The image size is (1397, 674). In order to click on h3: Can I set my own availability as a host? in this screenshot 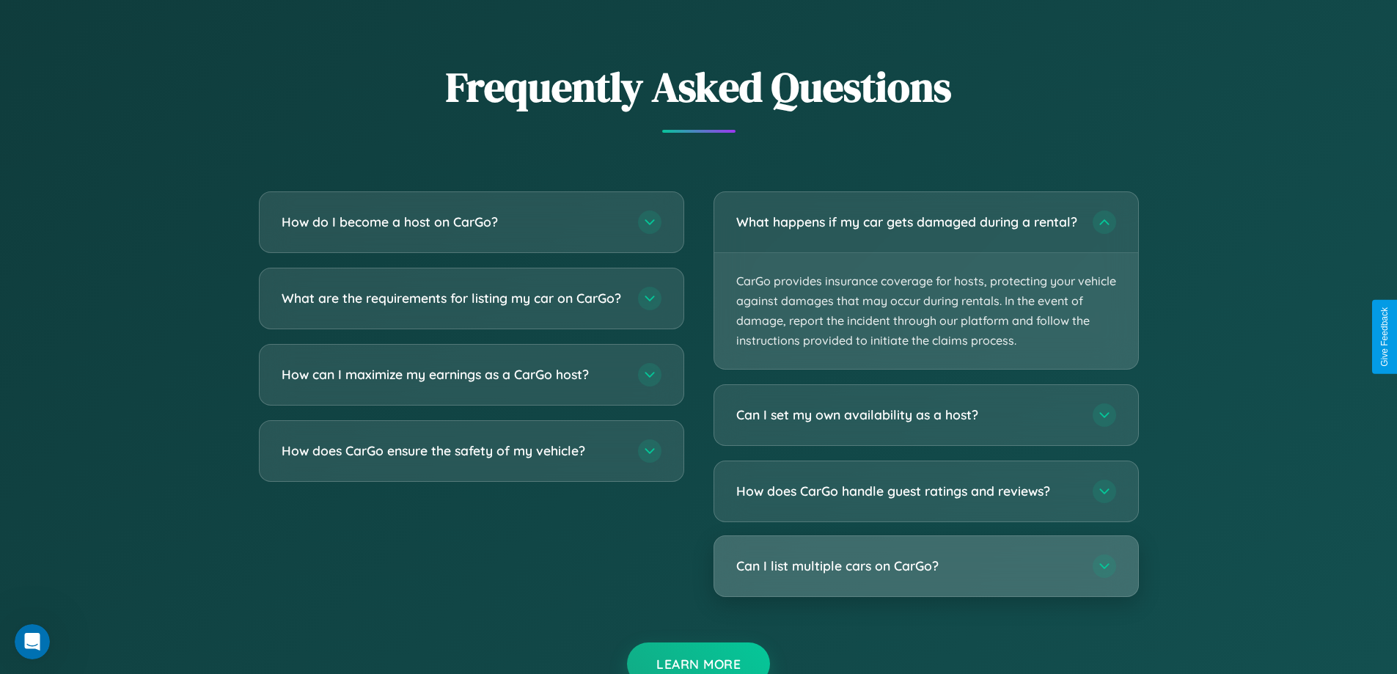, I will do `click(907, 415)`.